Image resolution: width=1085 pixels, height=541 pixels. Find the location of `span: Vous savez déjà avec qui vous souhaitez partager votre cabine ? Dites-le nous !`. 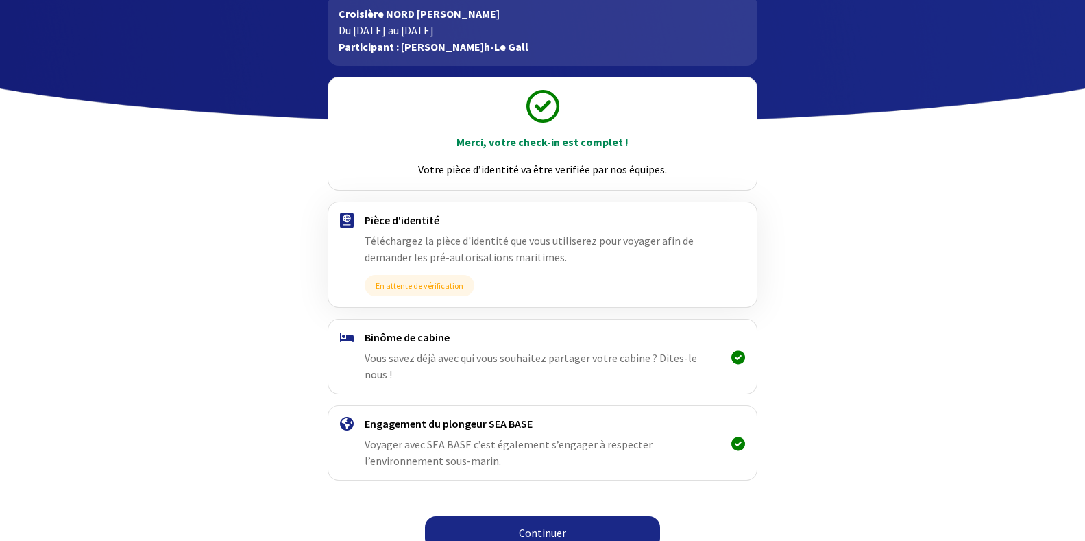

span: Vous savez déjà avec qui vous souhaitez partager votre cabine ? Dites-le nous ! is located at coordinates (531, 366).